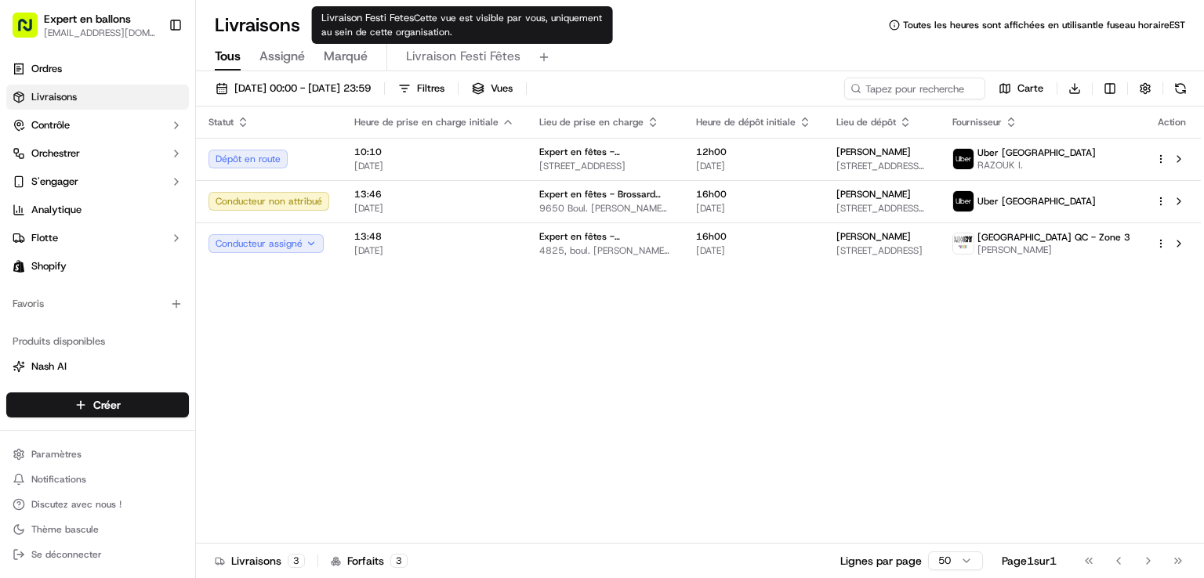 The image size is (1204, 578). I want to click on img: profile_balloonexpert_internal.png, so click(963, 244).